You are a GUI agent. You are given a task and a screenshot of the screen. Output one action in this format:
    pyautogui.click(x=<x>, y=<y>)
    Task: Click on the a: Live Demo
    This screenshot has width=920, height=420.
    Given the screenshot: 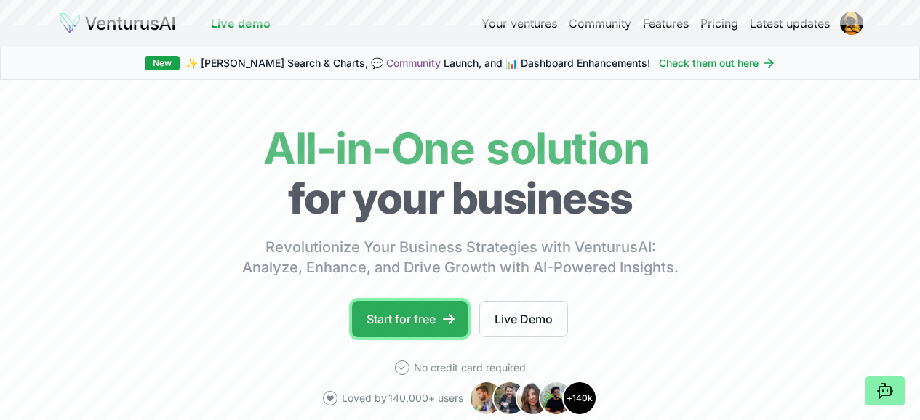 What is the action you would take?
    pyautogui.click(x=524, y=319)
    